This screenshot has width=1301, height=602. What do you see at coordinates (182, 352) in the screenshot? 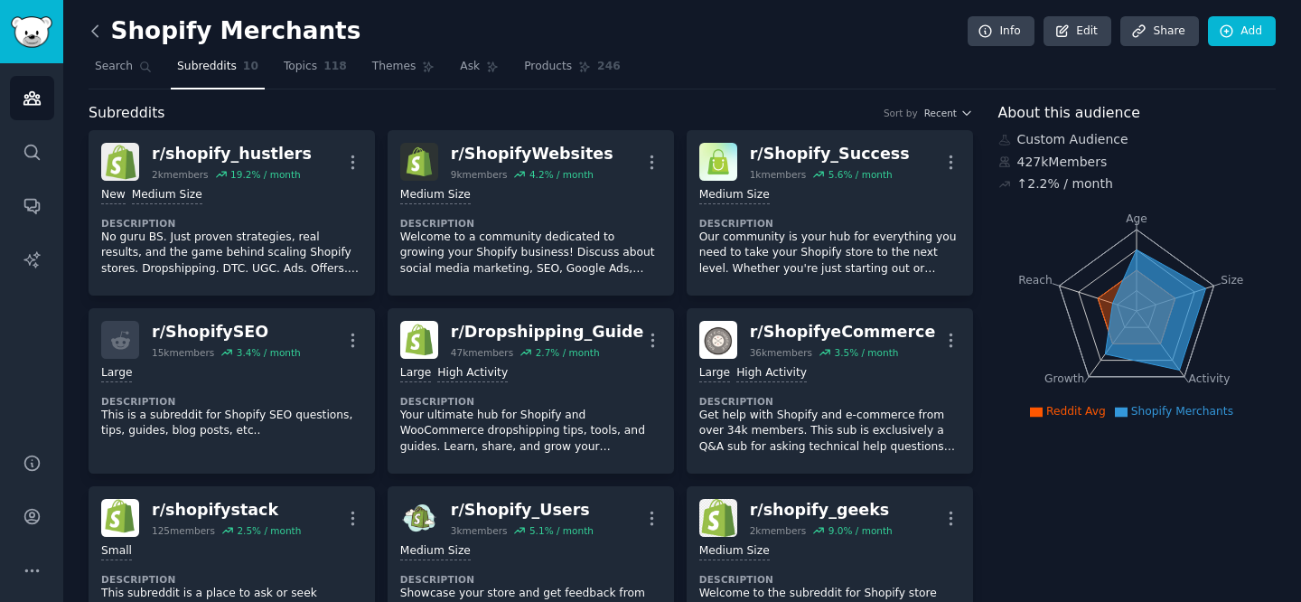
I see `div: 15k members` at bounding box center [182, 352].